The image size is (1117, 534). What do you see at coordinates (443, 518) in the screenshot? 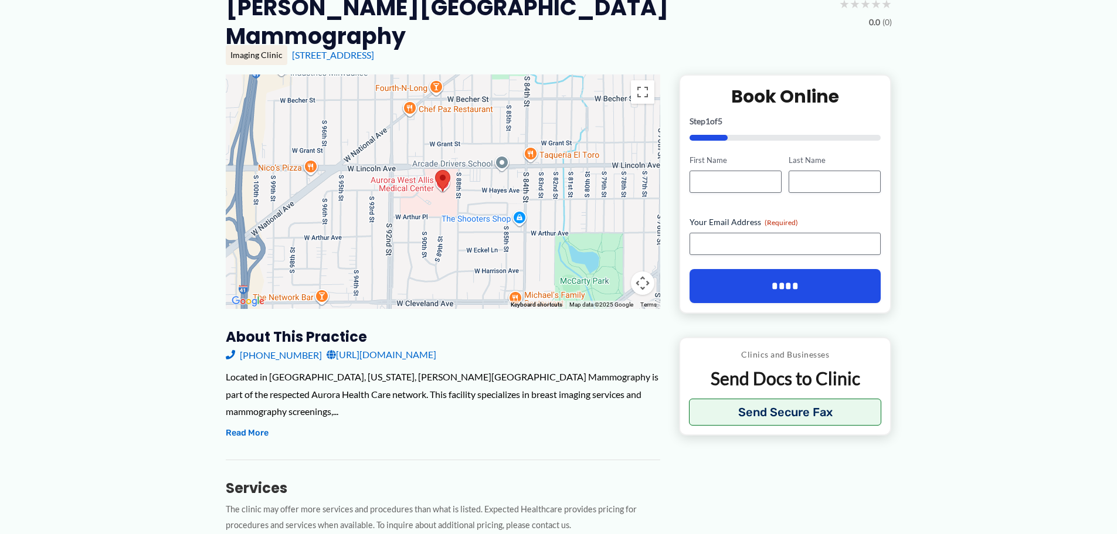
I see `p: The clinic may offer more services and procedures than what is listed. Expected Healthcare provid...` at bounding box center [443, 518].